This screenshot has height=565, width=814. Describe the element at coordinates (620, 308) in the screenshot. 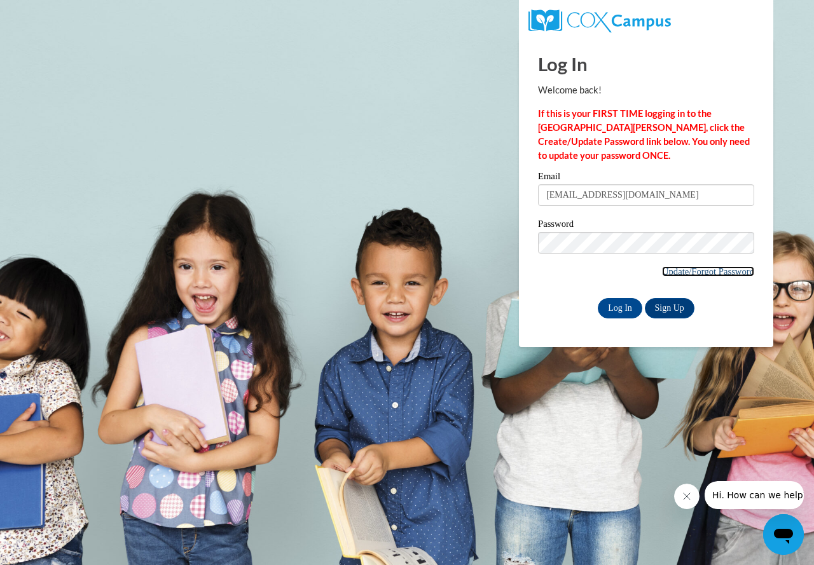

I see `input: Log In` at that location.